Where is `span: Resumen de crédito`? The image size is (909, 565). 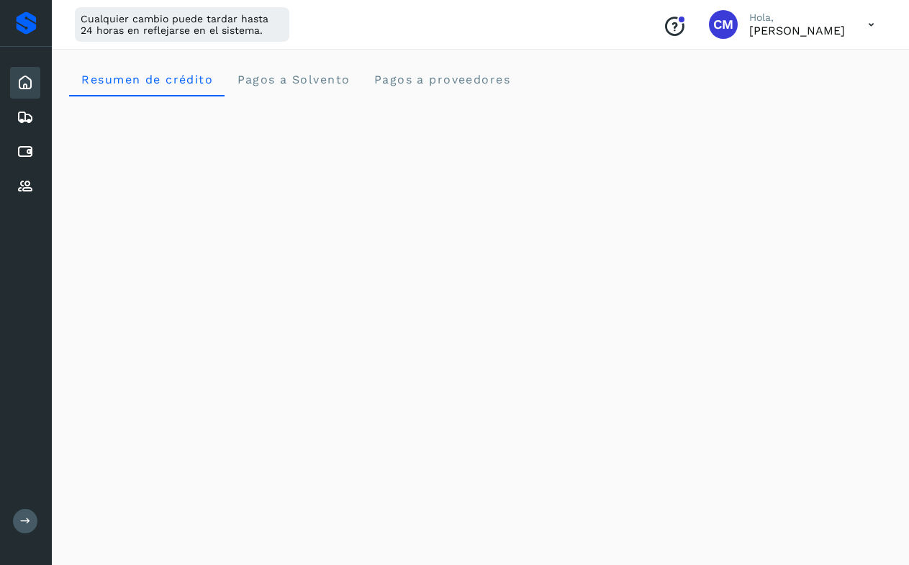
span: Resumen de crédito is located at coordinates (147, 79).